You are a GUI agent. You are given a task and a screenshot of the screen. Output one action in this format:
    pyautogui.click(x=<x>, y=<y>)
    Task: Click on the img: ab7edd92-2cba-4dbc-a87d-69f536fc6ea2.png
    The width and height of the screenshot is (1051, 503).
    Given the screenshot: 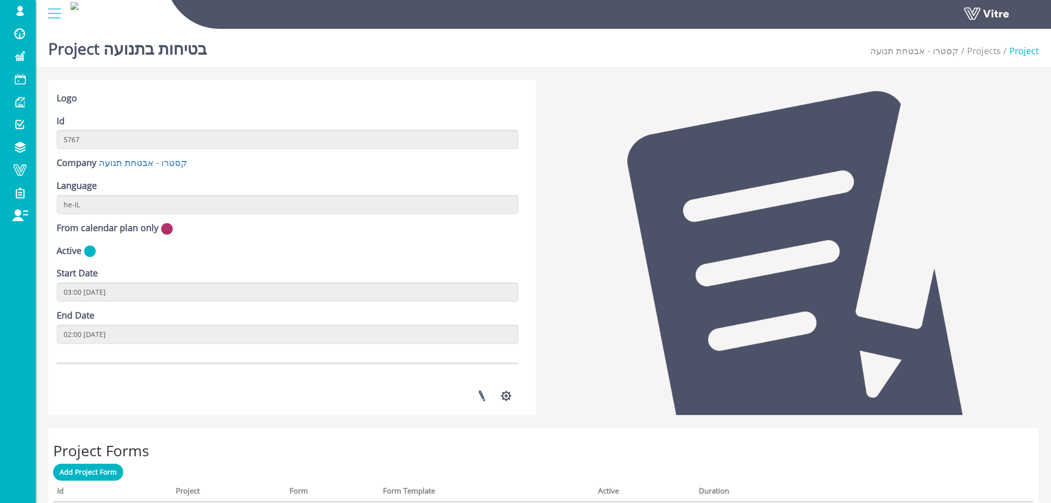 What is the action you would take?
    pyautogui.click(x=75, y=6)
    